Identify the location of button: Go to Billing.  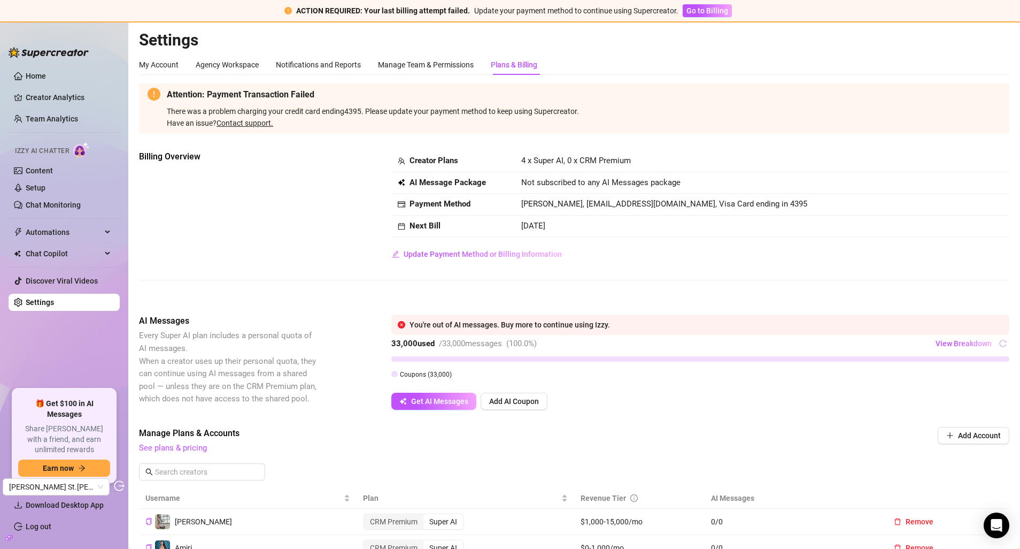
(708, 11).